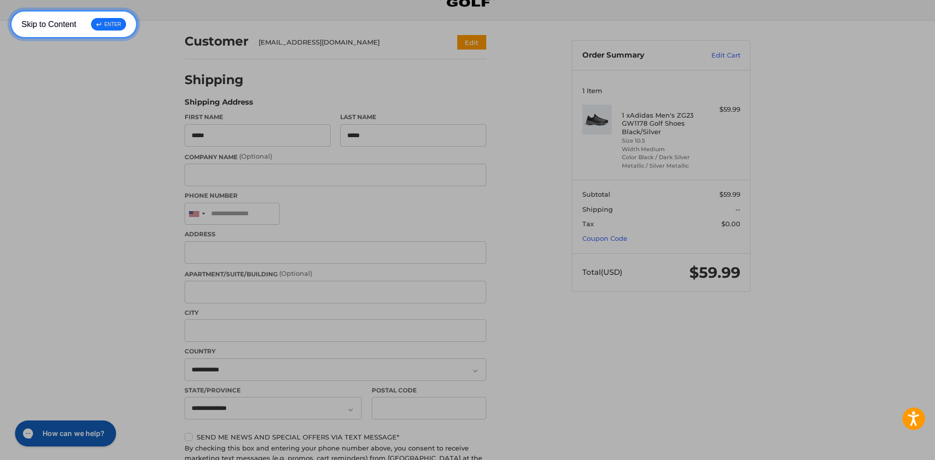 The image size is (935, 460). What do you see at coordinates (715, 56) in the screenshot?
I see `a: Edit Cart` at bounding box center [715, 56].